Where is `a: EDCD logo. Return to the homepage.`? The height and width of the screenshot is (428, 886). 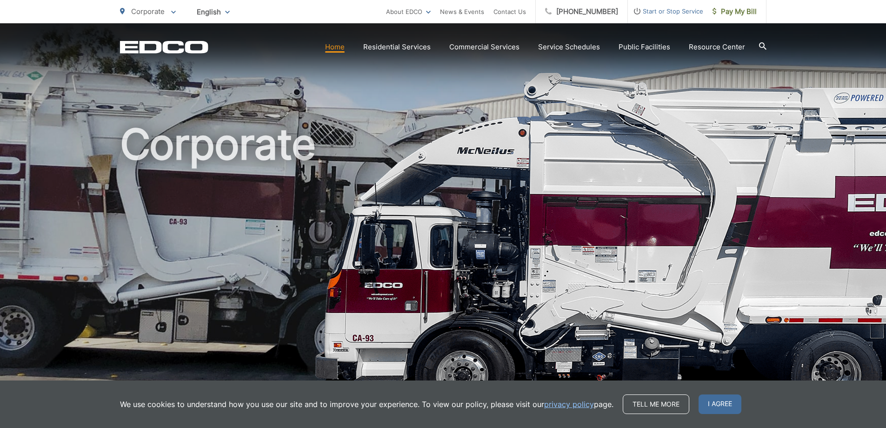 a: EDCD logo. Return to the homepage. is located at coordinates (164, 47).